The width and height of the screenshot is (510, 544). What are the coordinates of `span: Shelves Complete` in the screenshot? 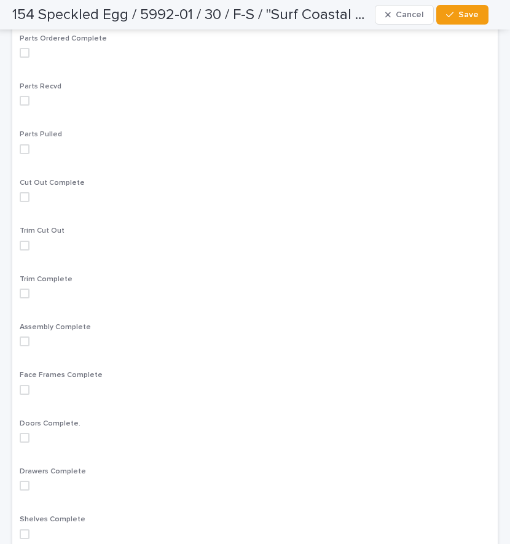 It's located at (52, 519).